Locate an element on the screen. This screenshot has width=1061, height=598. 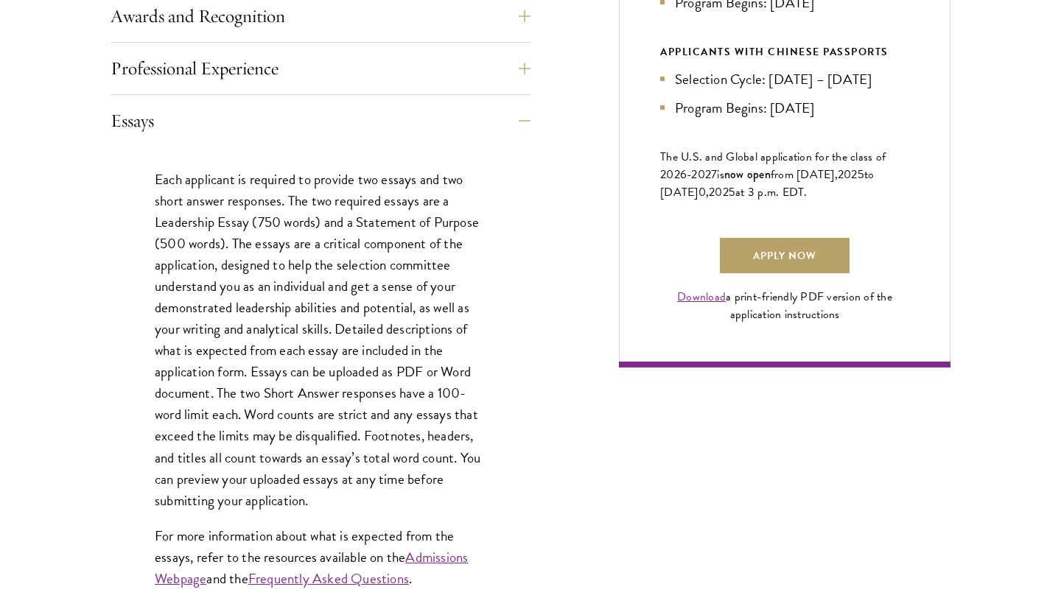
button: Professional Experience is located at coordinates (320, 69).